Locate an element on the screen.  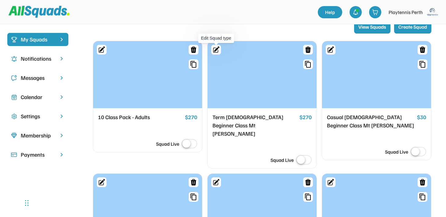
img: Icon%20copy%204.svg is located at coordinates (14, 59).